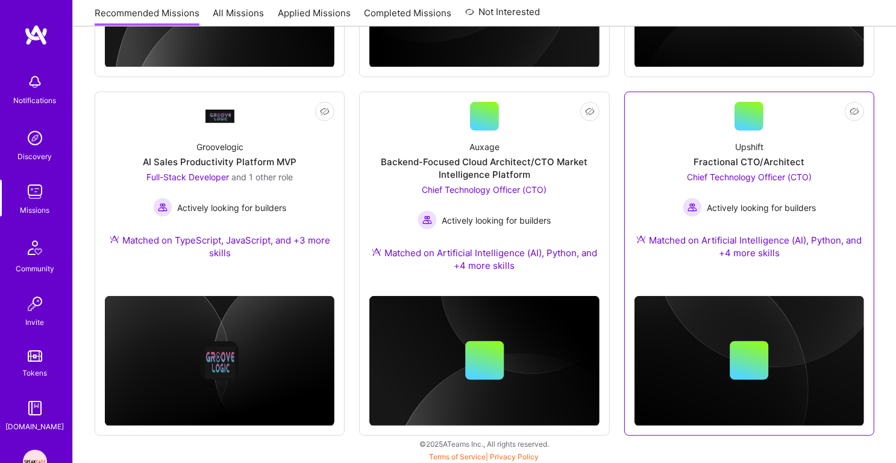 The height and width of the screenshot is (463, 896). What do you see at coordinates (35, 322) in the screenshot?
I see `div: Invite` at bounding box center [35, 322].